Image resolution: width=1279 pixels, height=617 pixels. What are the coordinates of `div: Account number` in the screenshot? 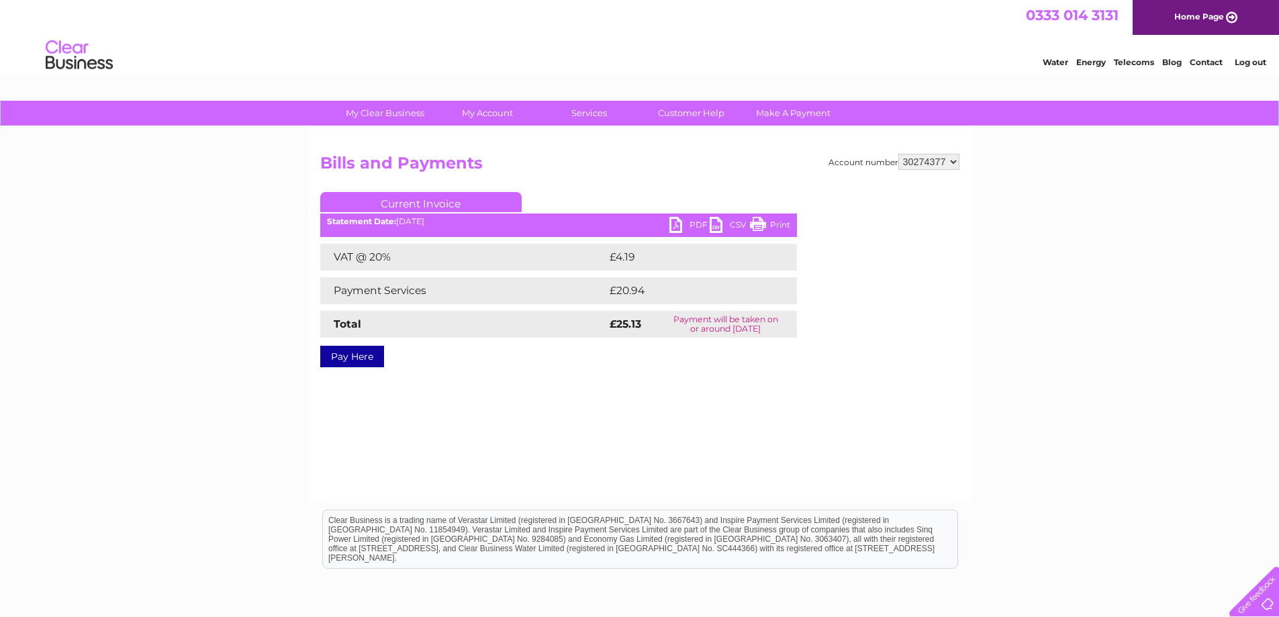 It's located at (893, 162).